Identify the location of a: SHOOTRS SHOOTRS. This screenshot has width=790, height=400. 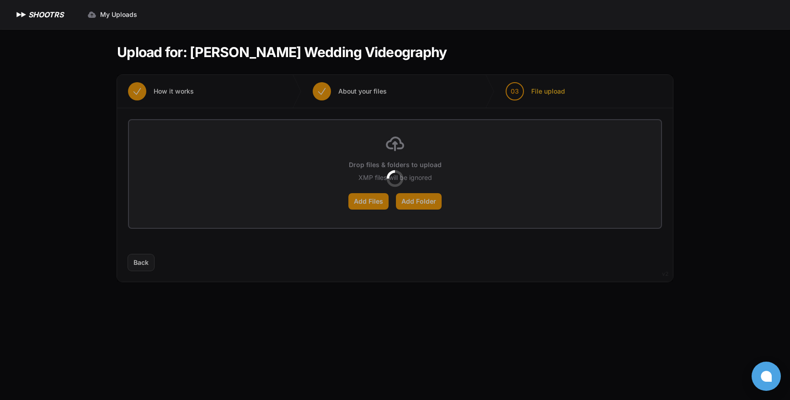
(39, 15).